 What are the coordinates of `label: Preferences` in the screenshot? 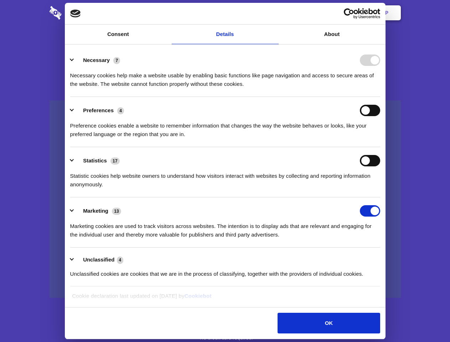 It's located at (98, 110).